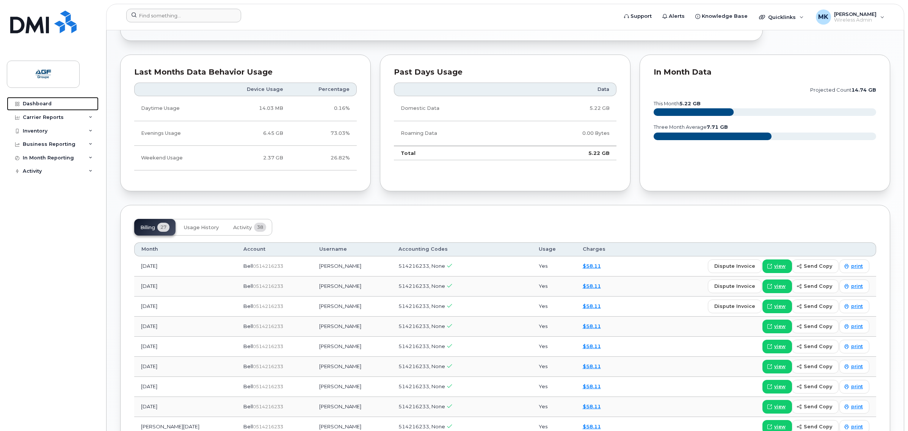 This screenshot has height=431, width=908. What do you see at coordinates (245, 158) in the screenshot?
I see `tr: Friday from 6:00pm to Monday 8:00am` at bounding box center [245, 158].